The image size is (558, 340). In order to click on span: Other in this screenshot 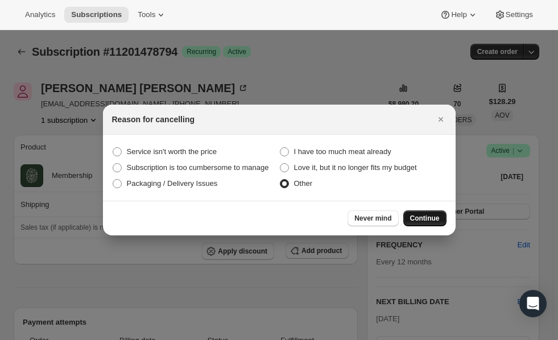, I will do `click(303, 183)`.